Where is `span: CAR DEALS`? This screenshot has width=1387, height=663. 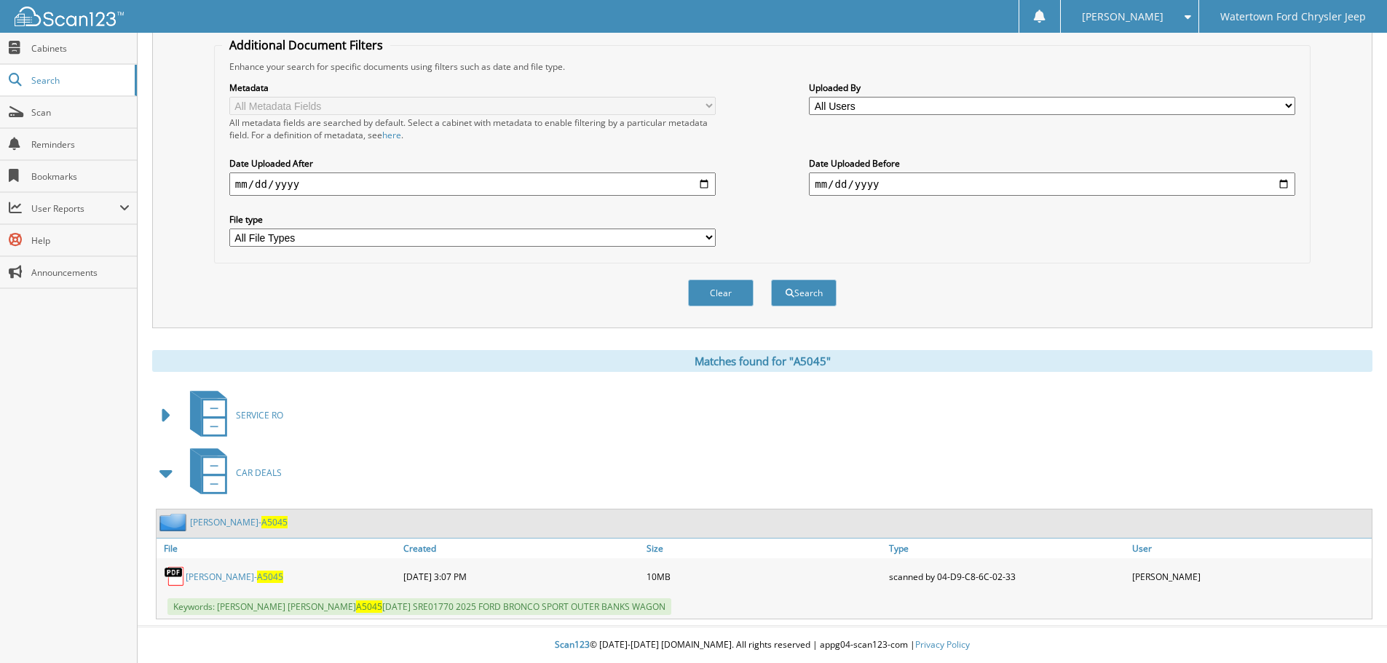
span: CAR DEALS is located at coordinates (259, 473).